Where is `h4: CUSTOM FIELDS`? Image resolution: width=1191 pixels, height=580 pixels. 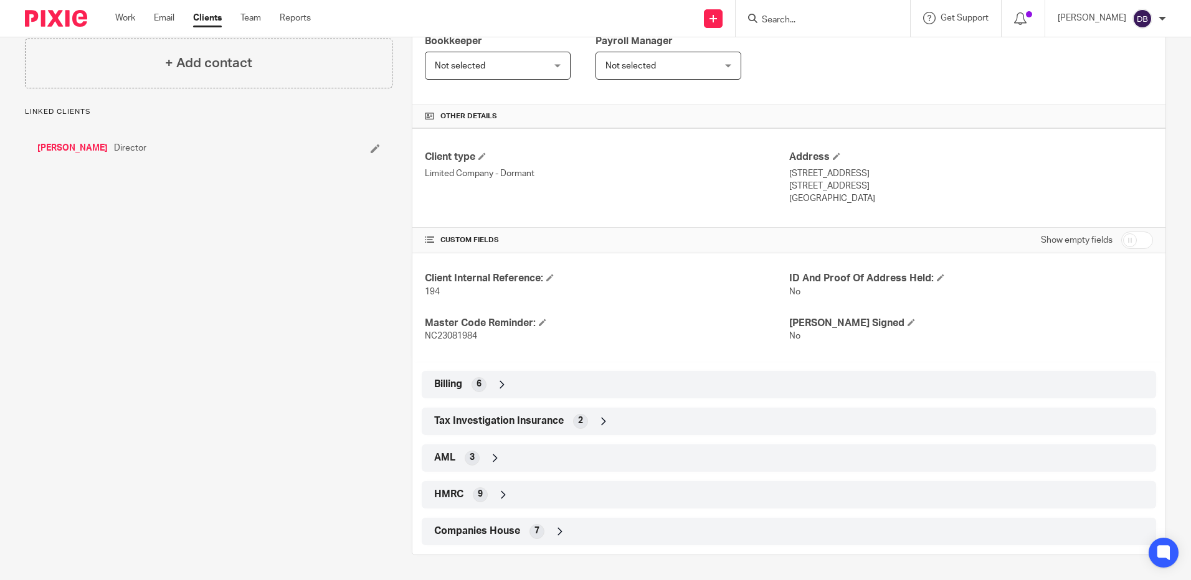 h4: CUSTOM FIELDS is located at coordinates (607, 240).